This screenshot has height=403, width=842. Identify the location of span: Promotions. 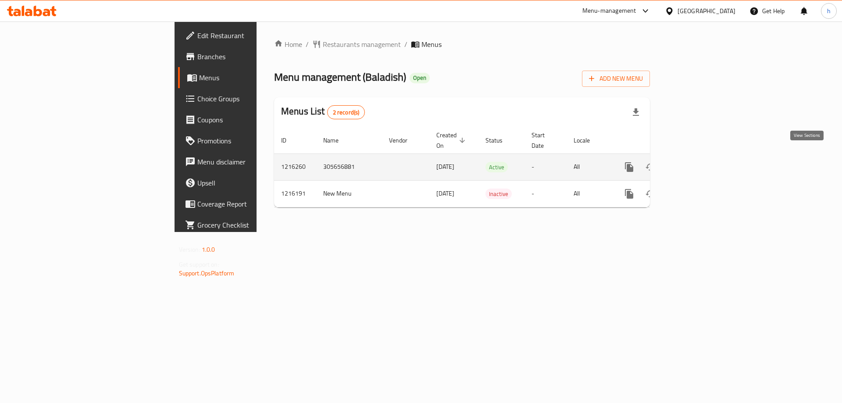
(253, 141).